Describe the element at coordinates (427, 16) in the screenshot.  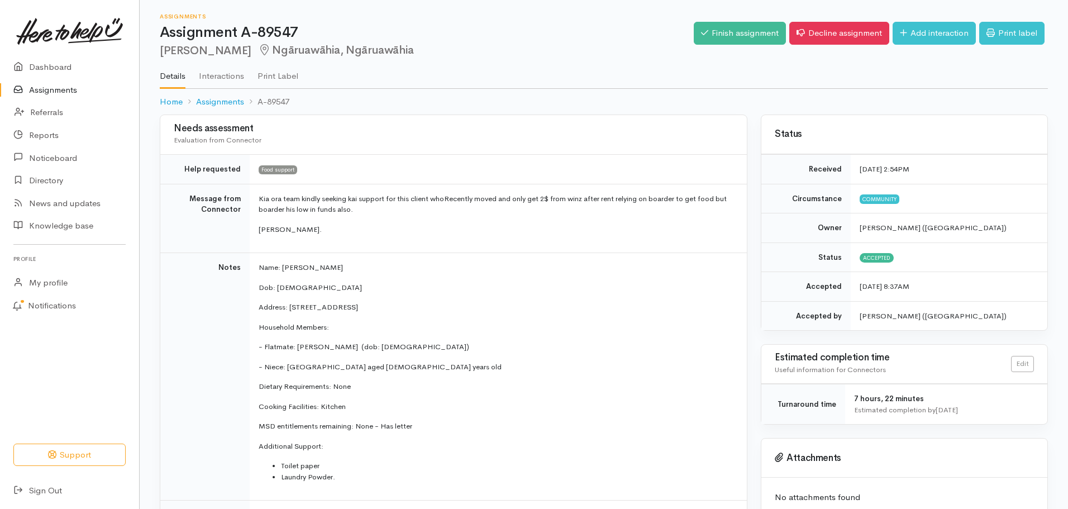
I see `h6: Assignments` at that location.